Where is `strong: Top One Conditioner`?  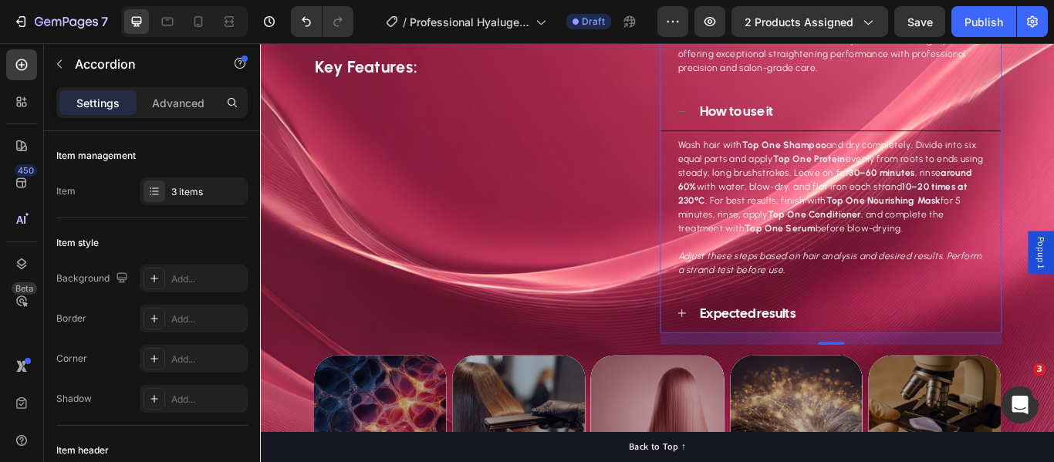
strong: Top One Conditioner is located at coordinates (647, 199).